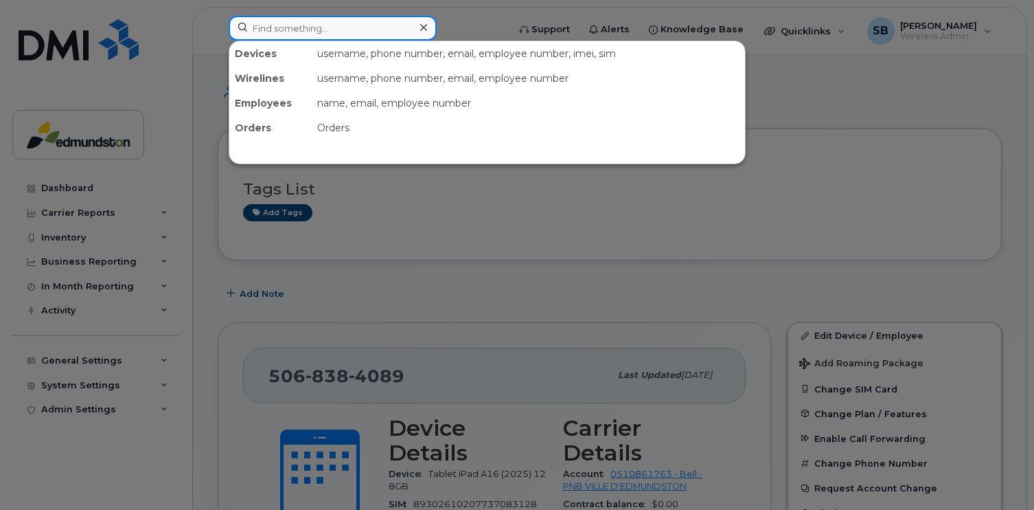 Image resolution: width=1034 pixels, height=510 pixels. Describe the element at coordinates (528, 78) in the screenshot. I see `div: username, phone number, email, employee number` at that location.